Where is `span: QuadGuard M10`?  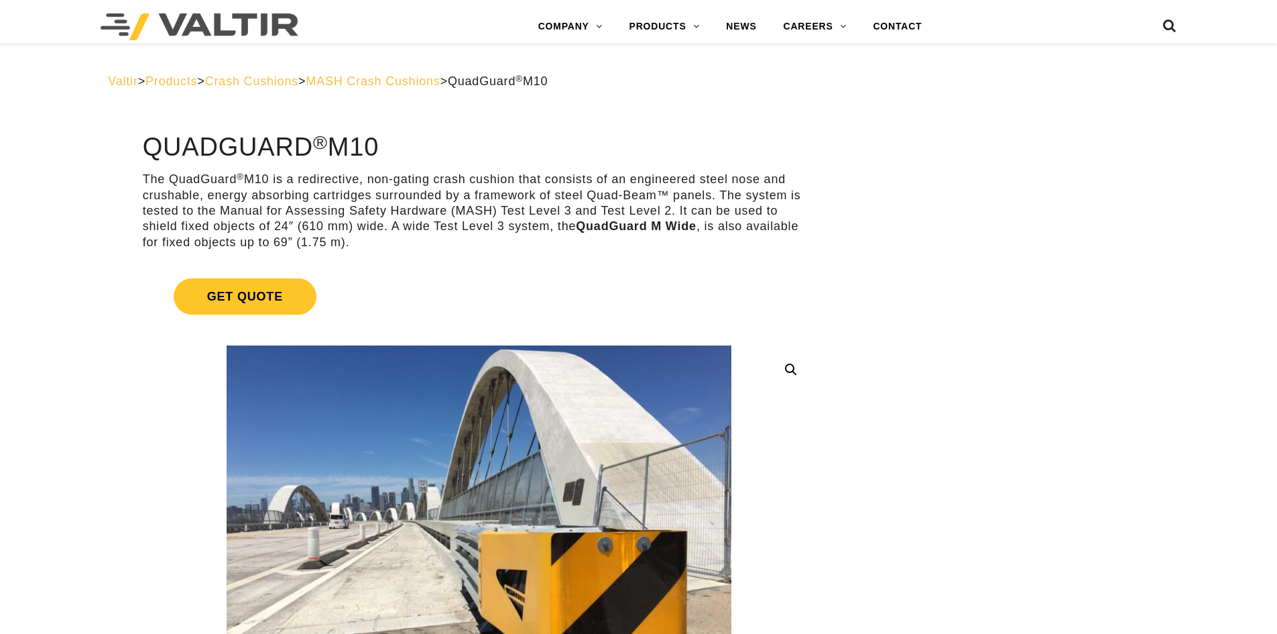
span: QuadGuard M10 is located at coordinates (497, 81).